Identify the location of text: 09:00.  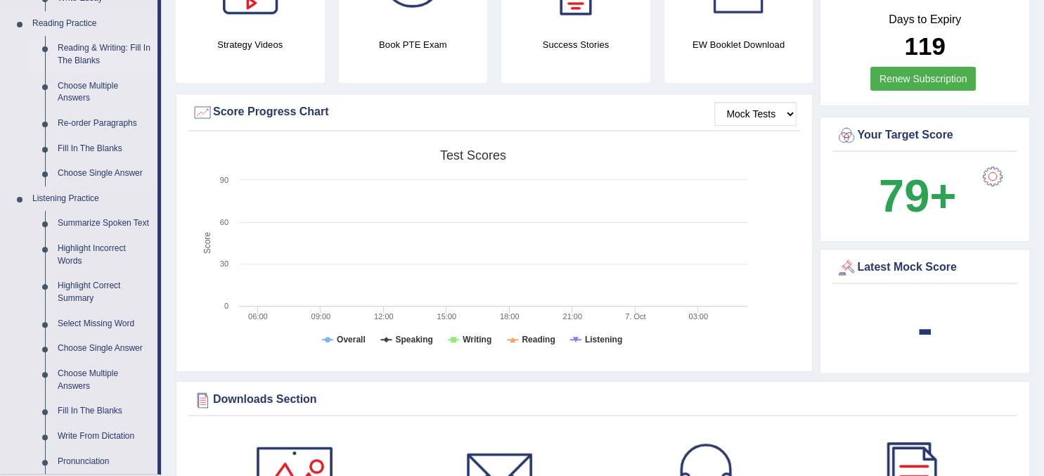
(321, 316).